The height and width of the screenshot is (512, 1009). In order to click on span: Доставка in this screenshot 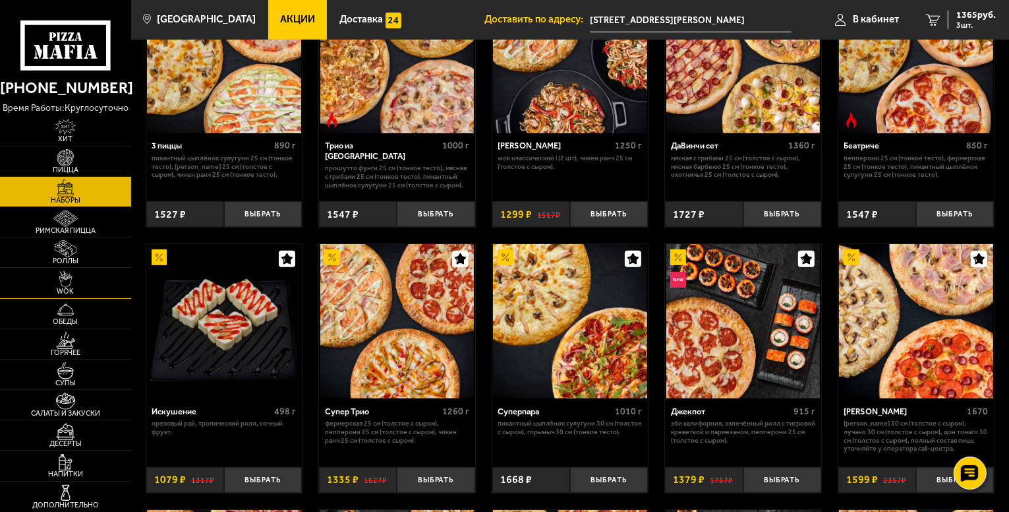, I will do `click(361, 19)`.